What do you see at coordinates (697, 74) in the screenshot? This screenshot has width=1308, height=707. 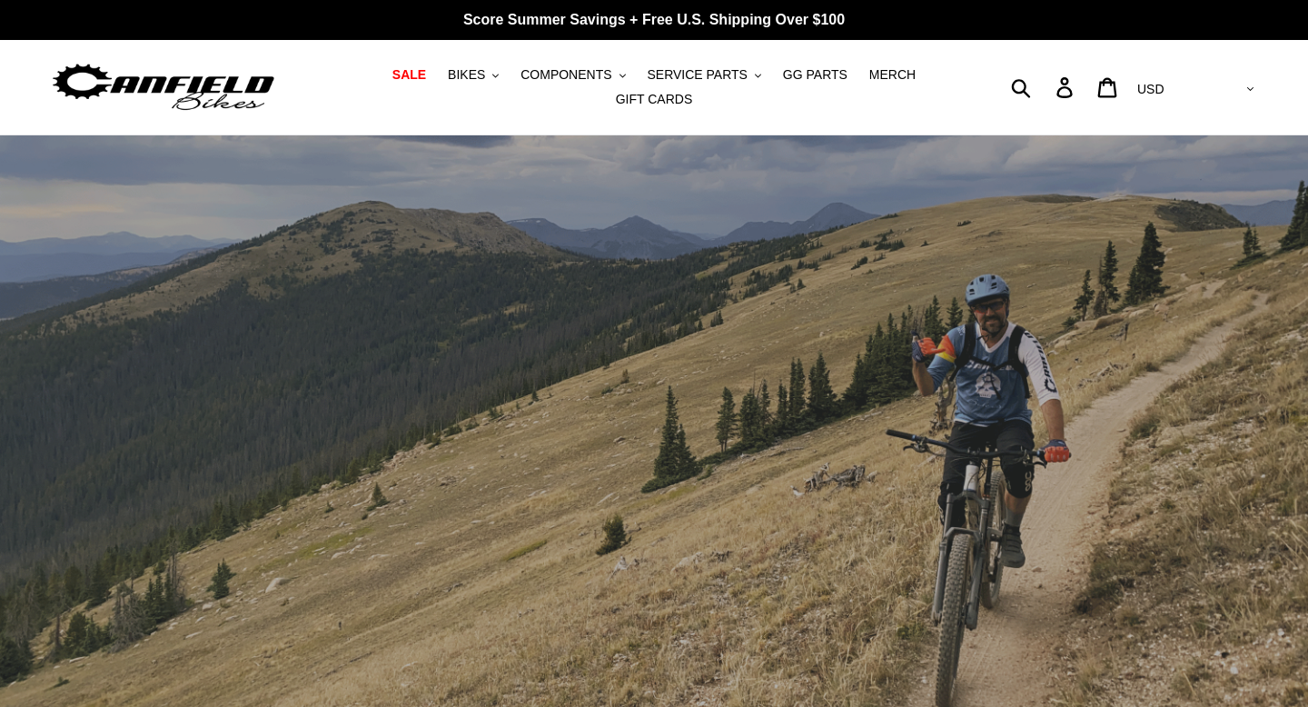 I see `span: SERVICE PARTS` at bounding box center [697, 74].